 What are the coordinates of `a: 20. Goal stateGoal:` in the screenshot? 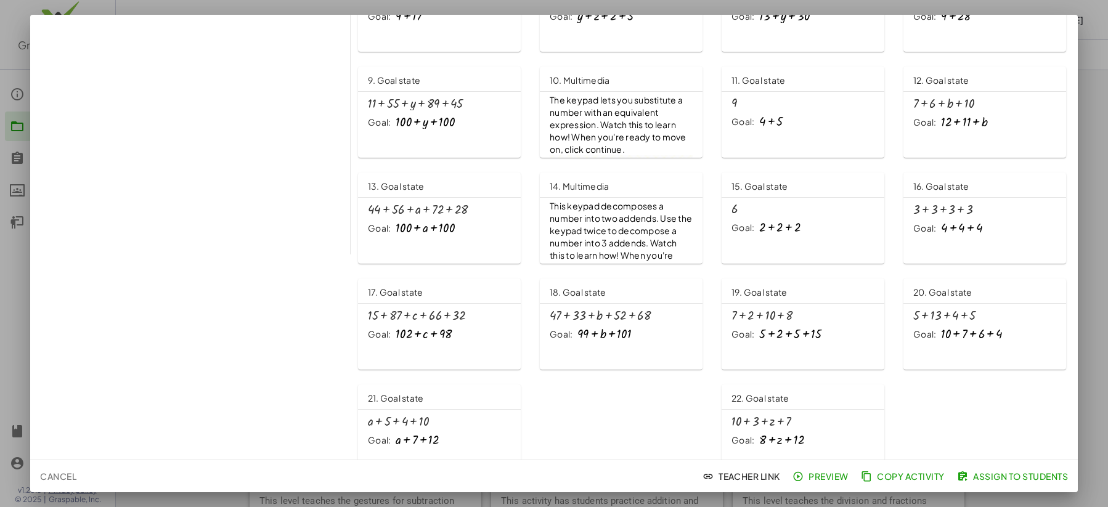 It's located at (986, 324).